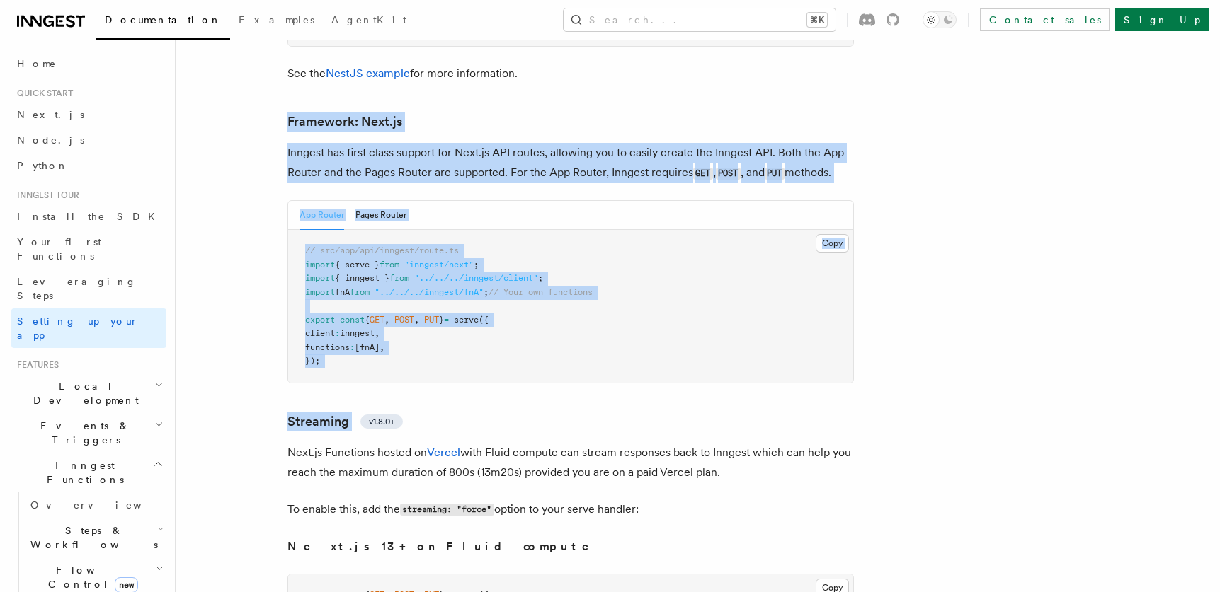  What do you see at coordinates (91, 538) in the screenshot?
I see `span: Steps & Workflows` at bounding box center [91, 538].